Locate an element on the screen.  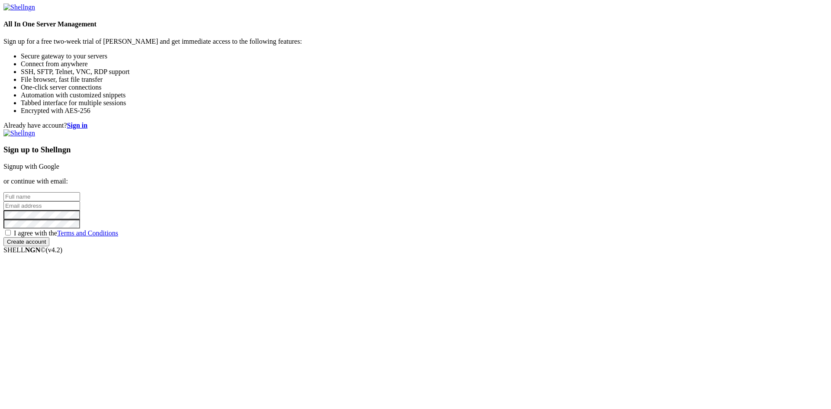
li: File browser, fast file transfer is located at coordinates (424, 80).